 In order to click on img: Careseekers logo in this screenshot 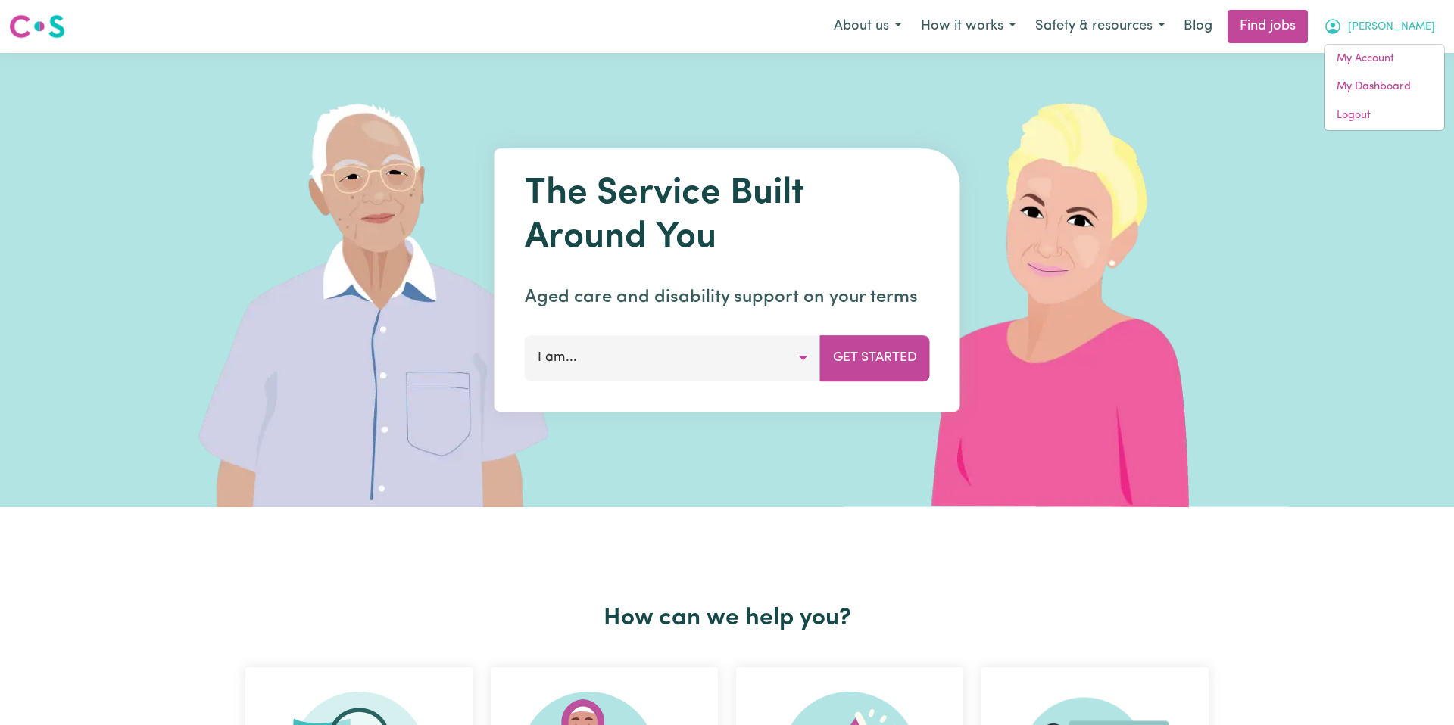, I will do `click(37, 26)`.